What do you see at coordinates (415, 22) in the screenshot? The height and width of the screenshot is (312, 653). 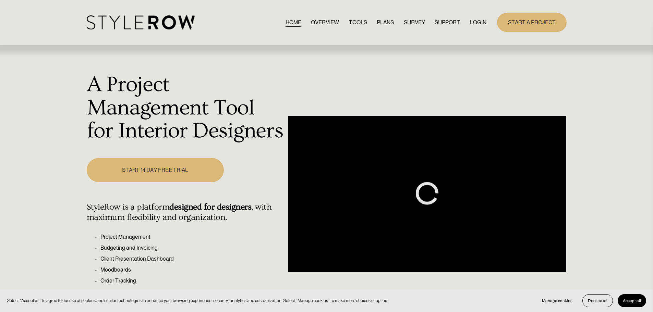 I see `a: SURVEY` at bounding box center [415, 22].